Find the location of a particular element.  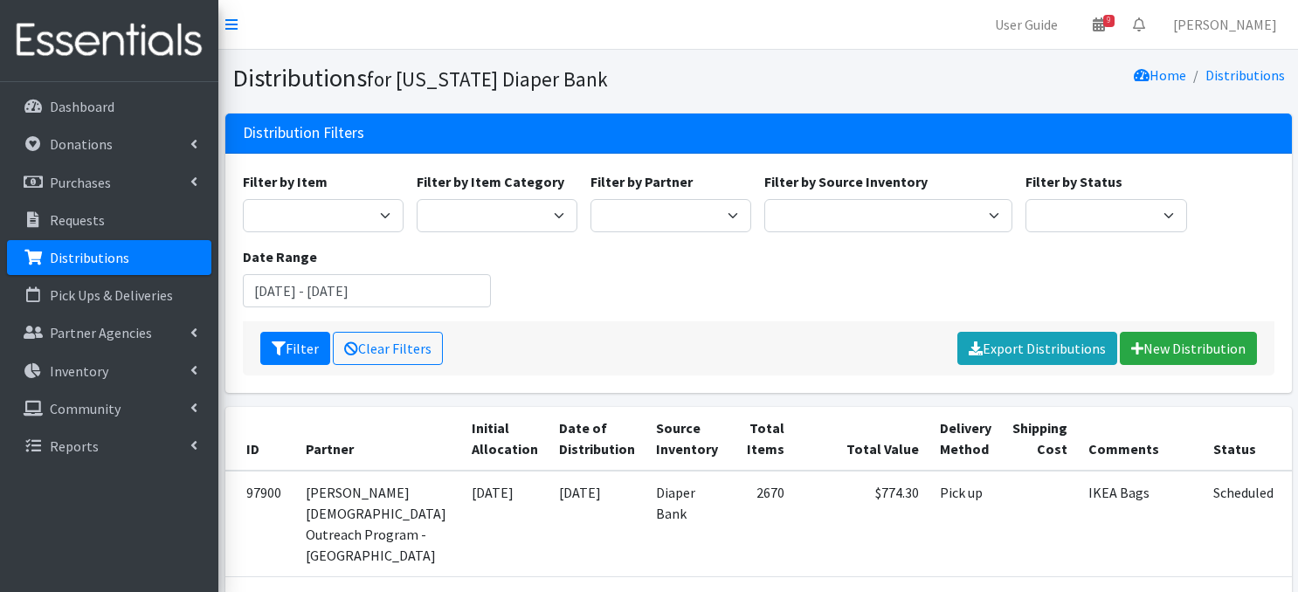

td: 97900 is located at coordinates (260, 524).